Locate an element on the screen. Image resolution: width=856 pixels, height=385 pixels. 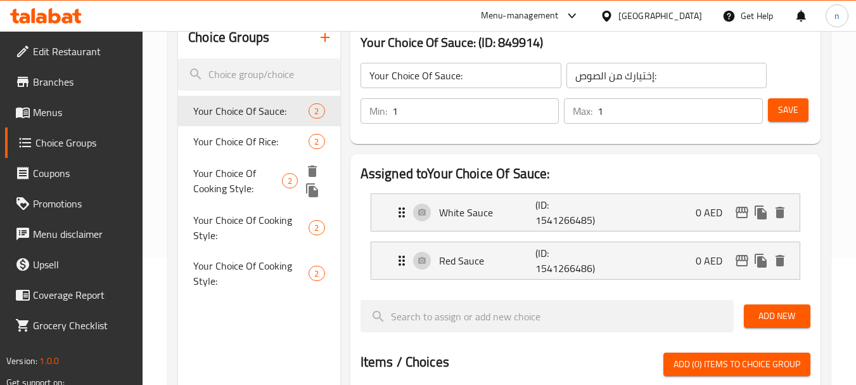
a: Upsell is located at coordinates (74, 264).